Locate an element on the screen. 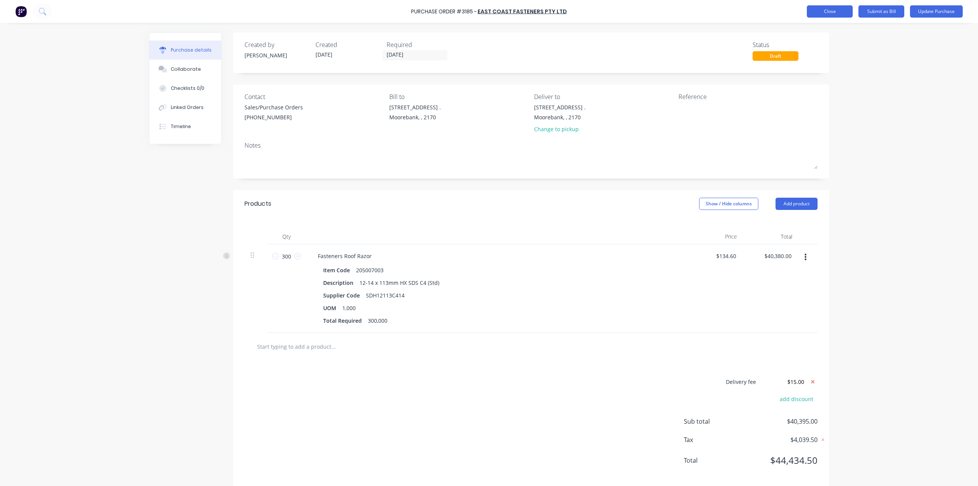  div: Qty is located at coordinates (286, 236).